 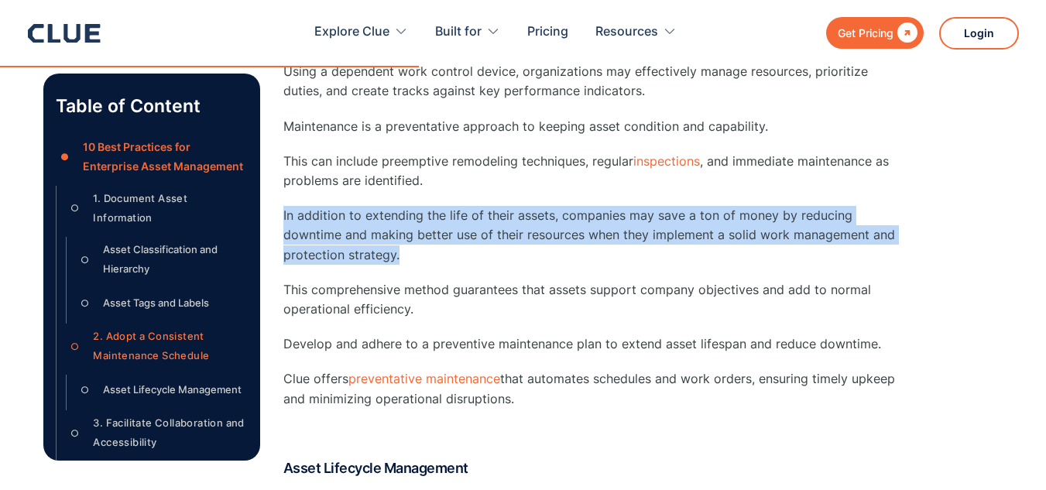 I want to click on div: Asset Classification and Hierarchy, so click(x=175, y=259).